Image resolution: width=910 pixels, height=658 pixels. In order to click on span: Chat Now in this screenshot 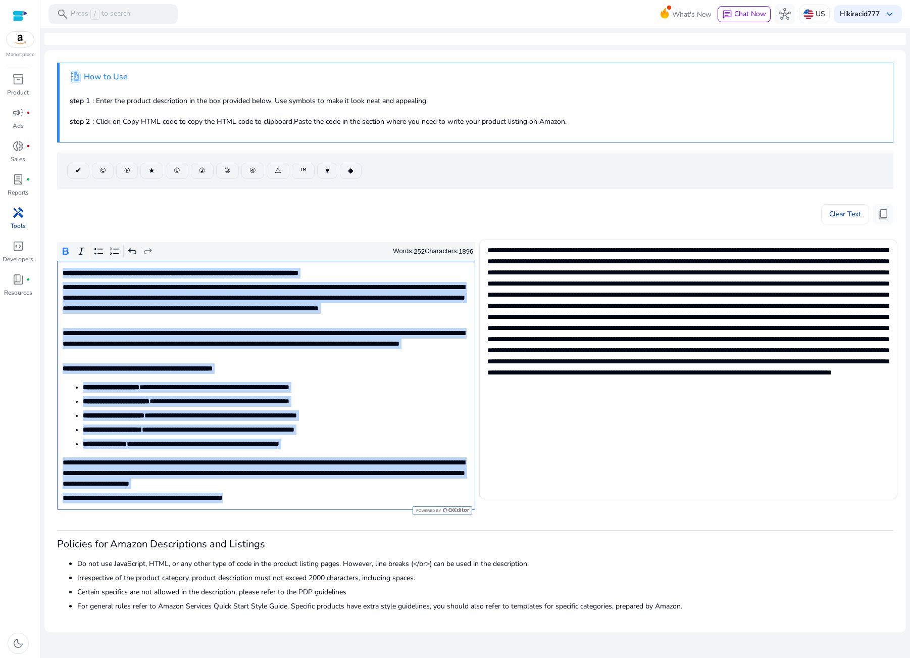, I will do `click(750, 14)`.